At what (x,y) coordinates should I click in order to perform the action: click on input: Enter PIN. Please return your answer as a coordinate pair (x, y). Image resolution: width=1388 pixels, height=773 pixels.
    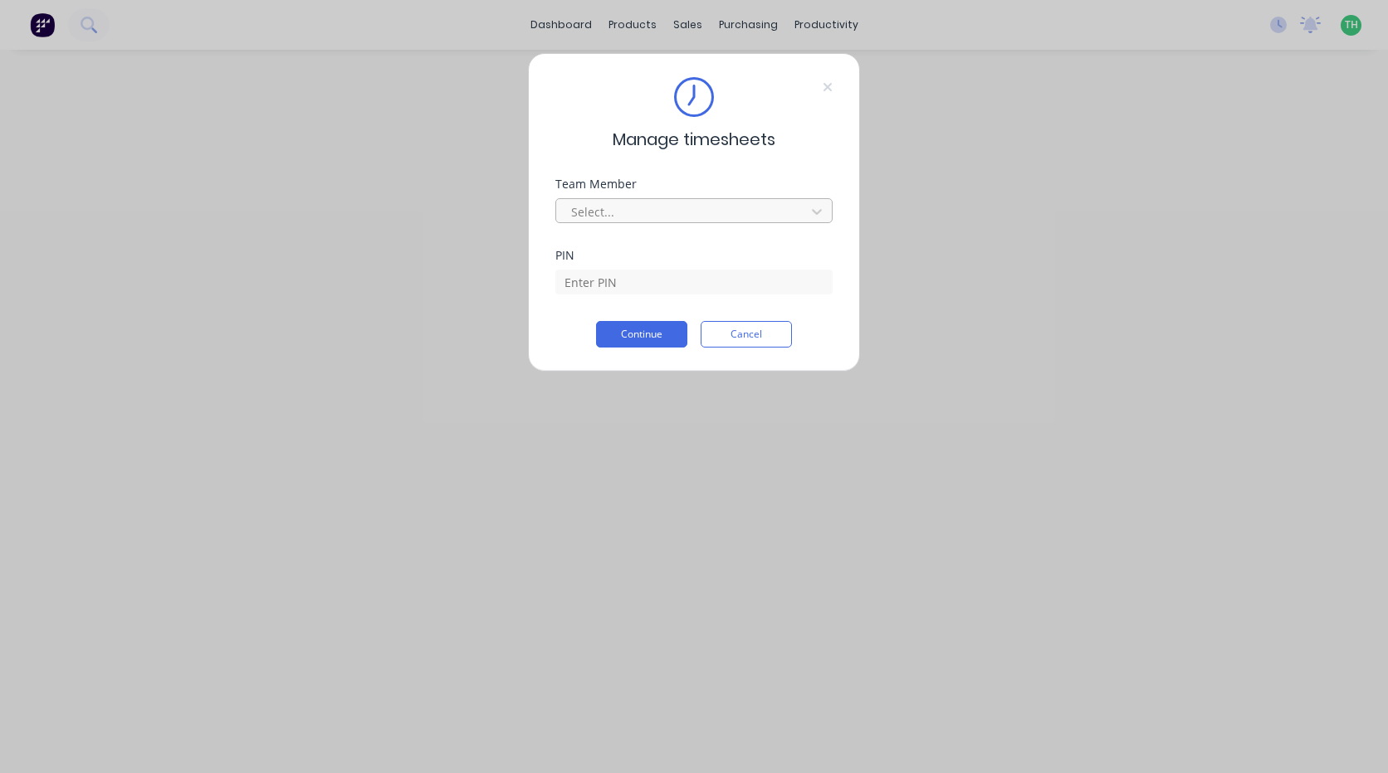
    Looking at the image, I should click on (694, 282).